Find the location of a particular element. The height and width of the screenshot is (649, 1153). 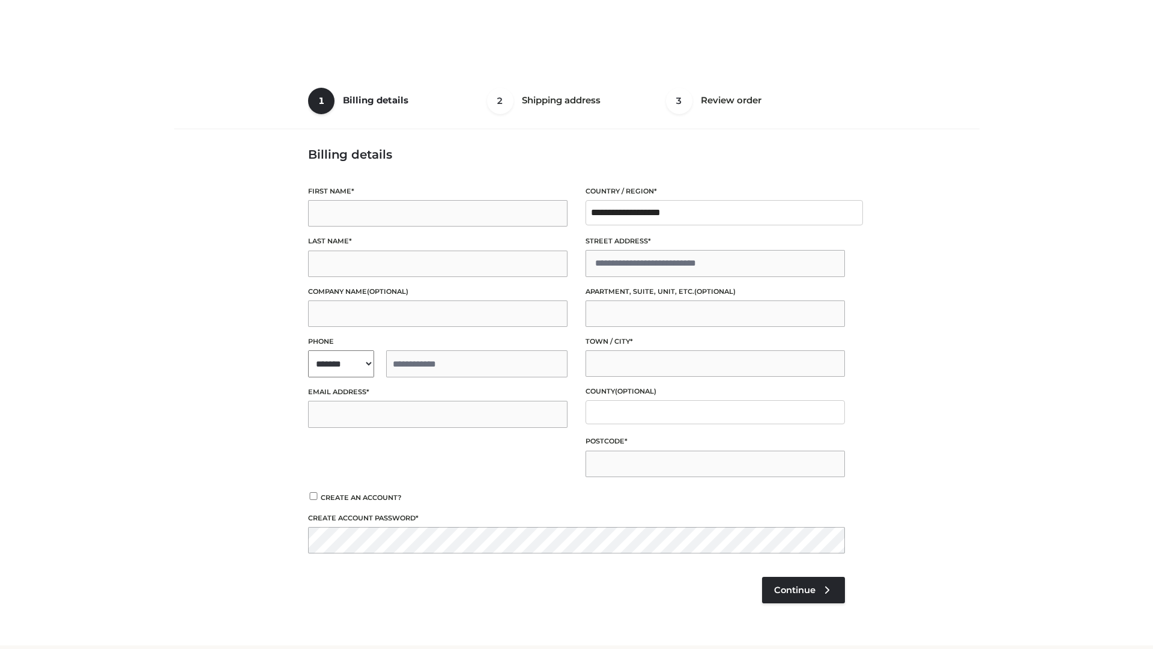

input: Create an account? is located at coordinates (313, 495).